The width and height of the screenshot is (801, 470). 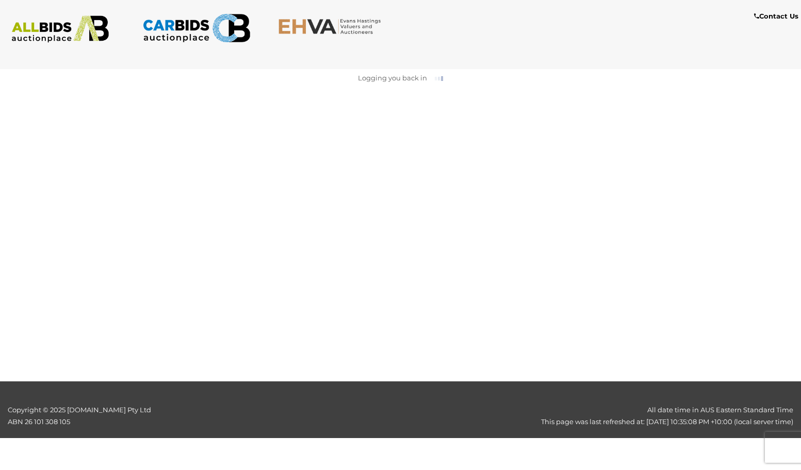 I want to click on b: Contact Us, so click(x=776, y=16).